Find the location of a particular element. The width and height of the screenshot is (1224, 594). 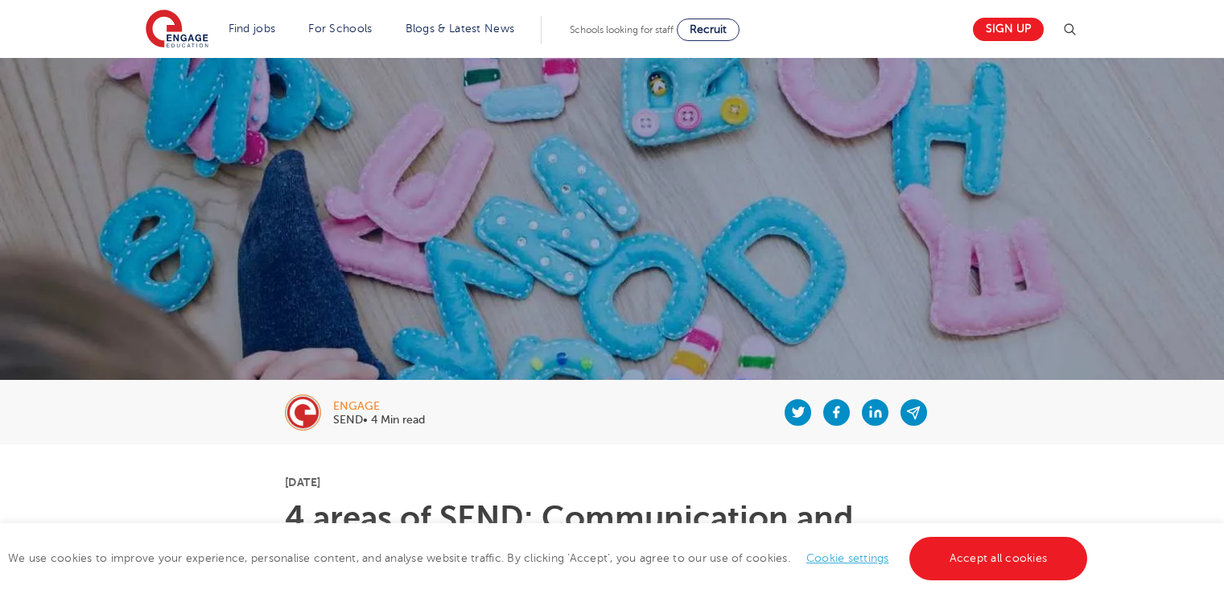

span: We use cookies to improve your experience, personalise content, and analyse website traffic. By c... is located at coordinates (550, 558).